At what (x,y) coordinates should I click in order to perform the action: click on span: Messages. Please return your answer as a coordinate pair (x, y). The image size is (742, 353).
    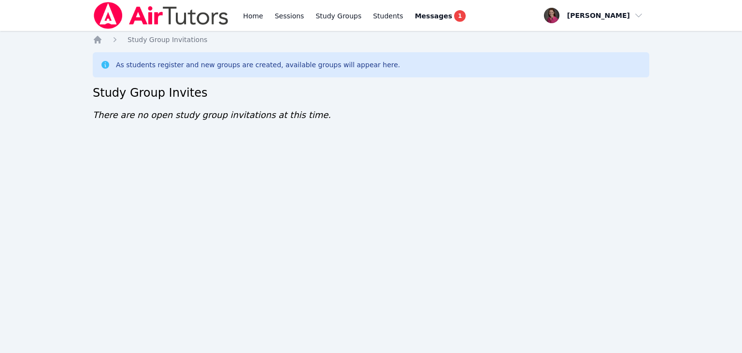
    Looking at the image, I should click on (433, 16).